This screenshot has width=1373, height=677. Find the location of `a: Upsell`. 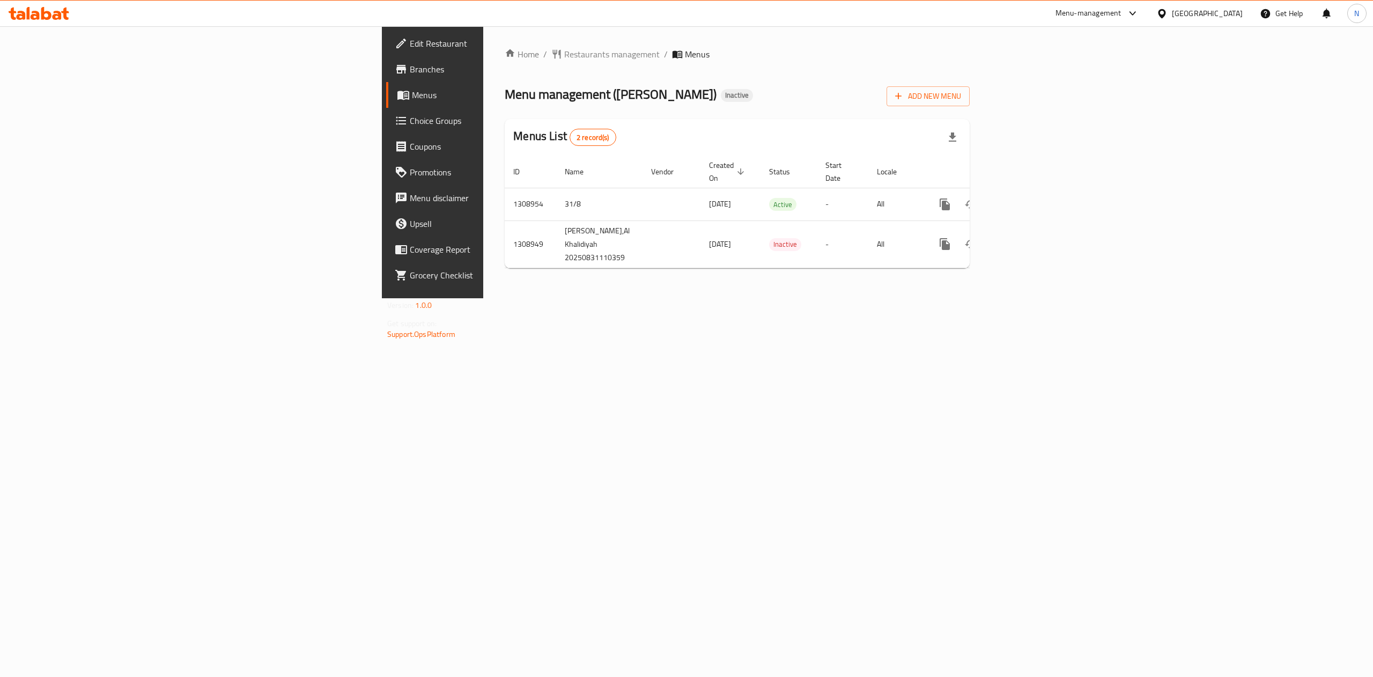

a: Upsell is located at coordinates (499, 224).